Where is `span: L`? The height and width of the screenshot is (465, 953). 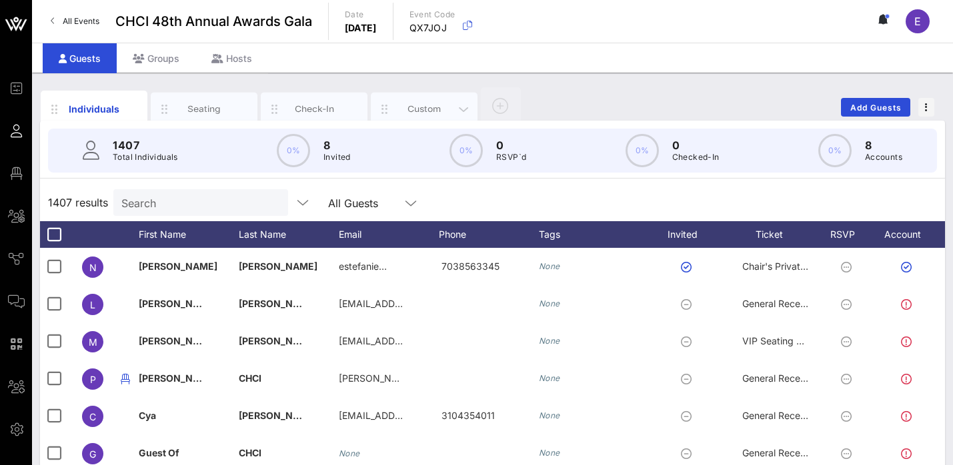 span: L is located at coordinates (93, 305).